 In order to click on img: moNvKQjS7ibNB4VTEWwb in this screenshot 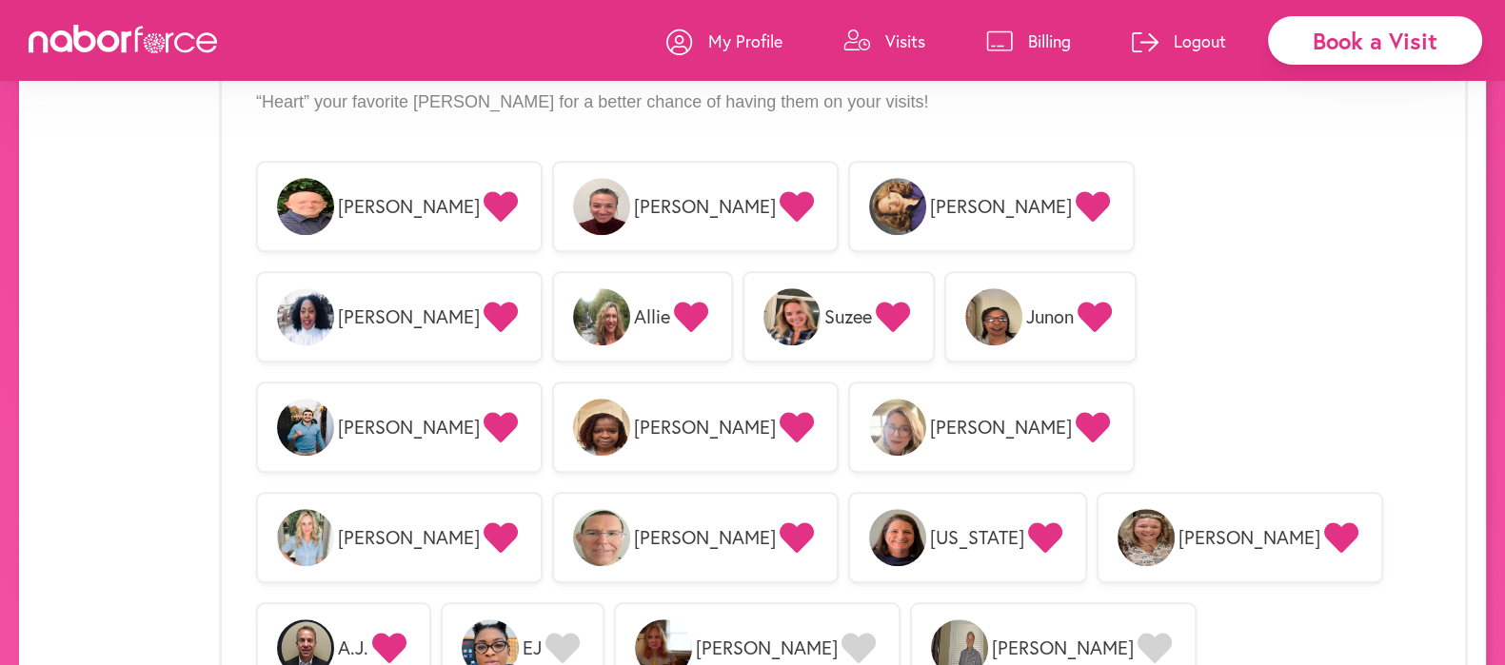, I will do `click(602, 538)`.